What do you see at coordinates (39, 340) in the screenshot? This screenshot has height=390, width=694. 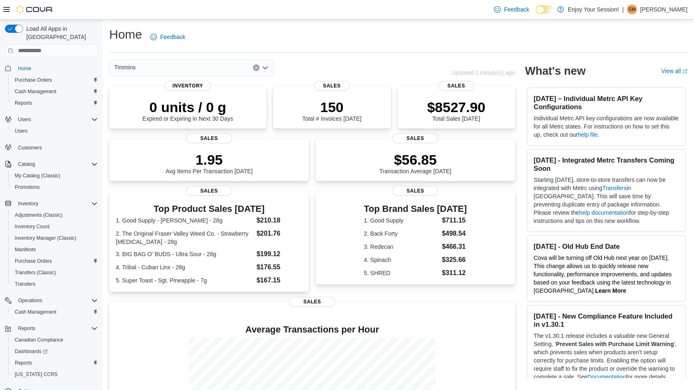 I see `a: Canadian Compliance` at bounding box center [39, 340].